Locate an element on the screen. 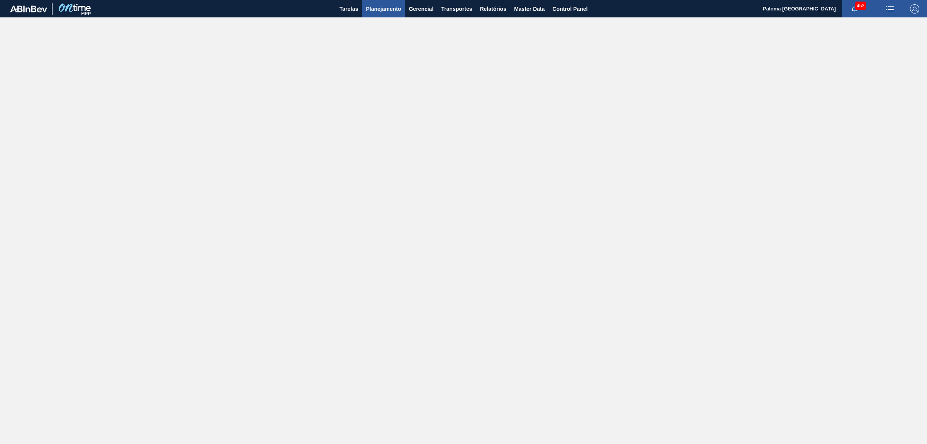  span: Planejamento is located at coordinates (383, 9).